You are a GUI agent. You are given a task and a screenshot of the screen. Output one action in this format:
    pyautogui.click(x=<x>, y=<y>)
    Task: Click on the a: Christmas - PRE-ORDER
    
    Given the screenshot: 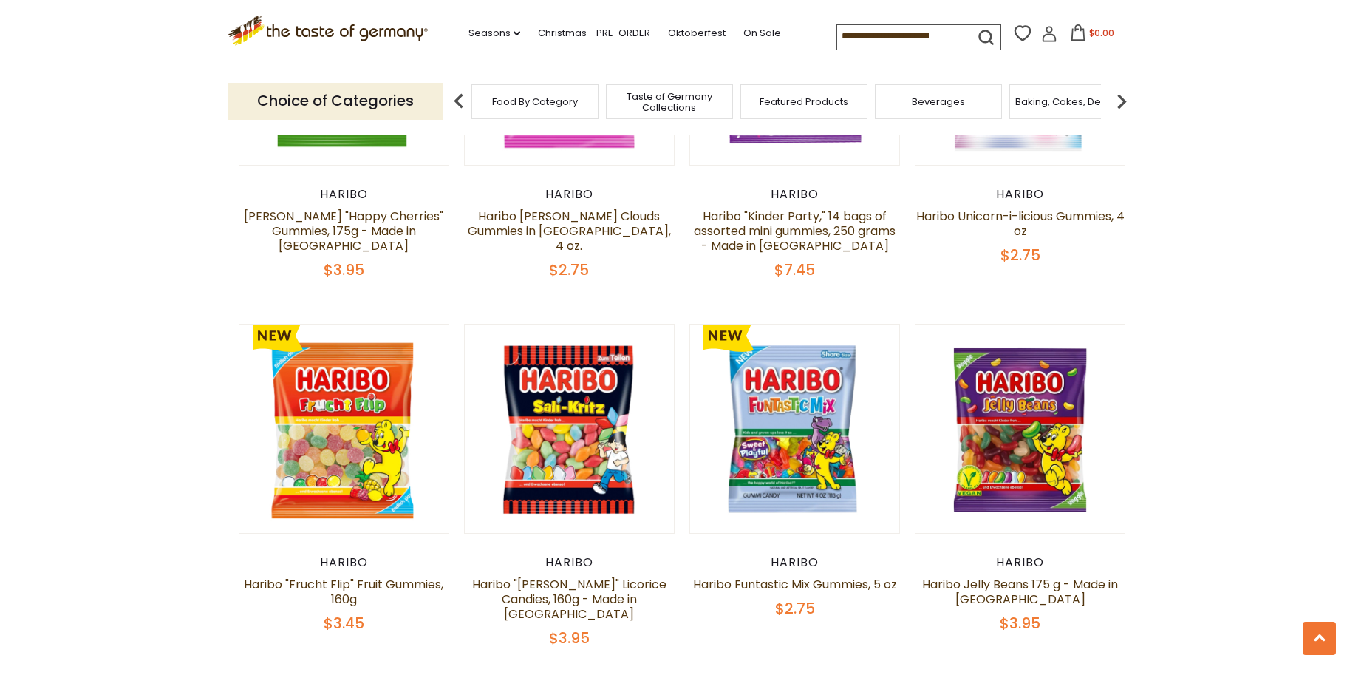 What is the action you would take?
    pyautogui.click(x=594, y=33)
    